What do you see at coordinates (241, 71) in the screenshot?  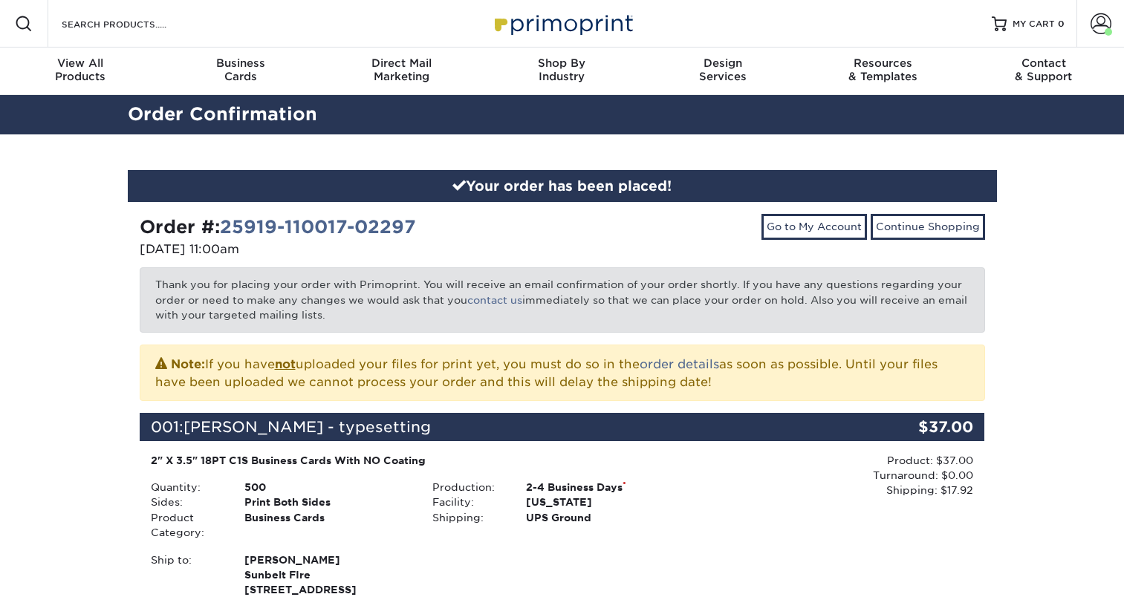 I see `a: BusinessCards` at bounding box center [241, 71].